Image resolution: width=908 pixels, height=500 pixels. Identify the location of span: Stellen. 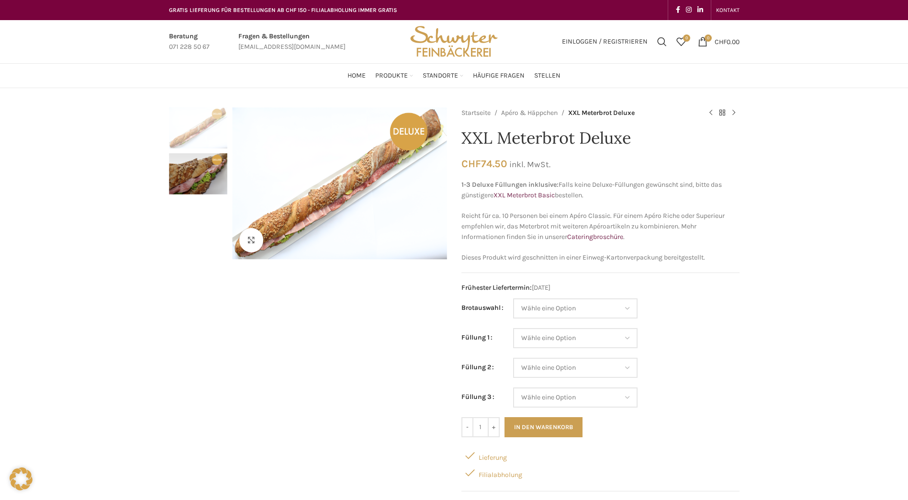
(547, 76).